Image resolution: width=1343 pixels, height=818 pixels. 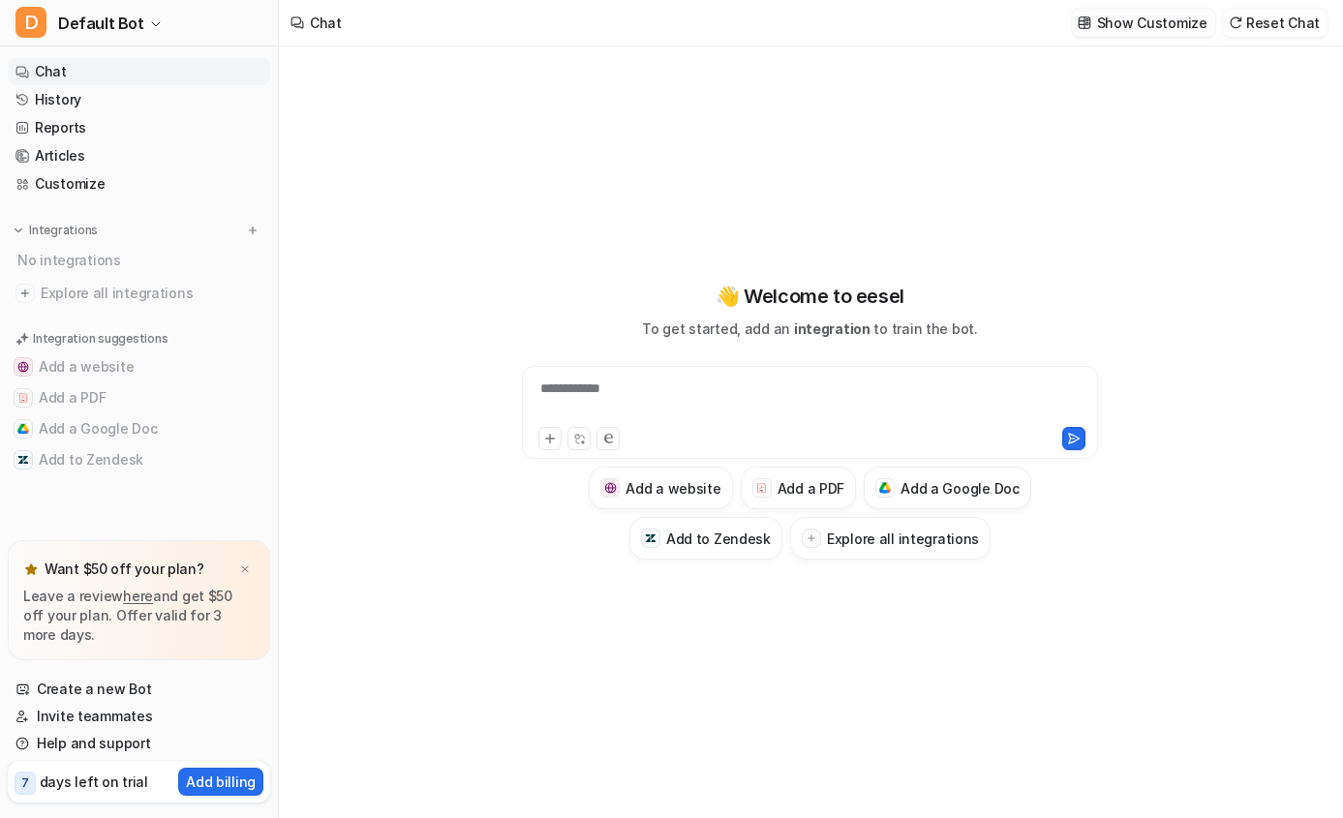 What do you see at coordinates (245, 569) in the screenshot?
I see `img: x` at bounding box center [245, 569].